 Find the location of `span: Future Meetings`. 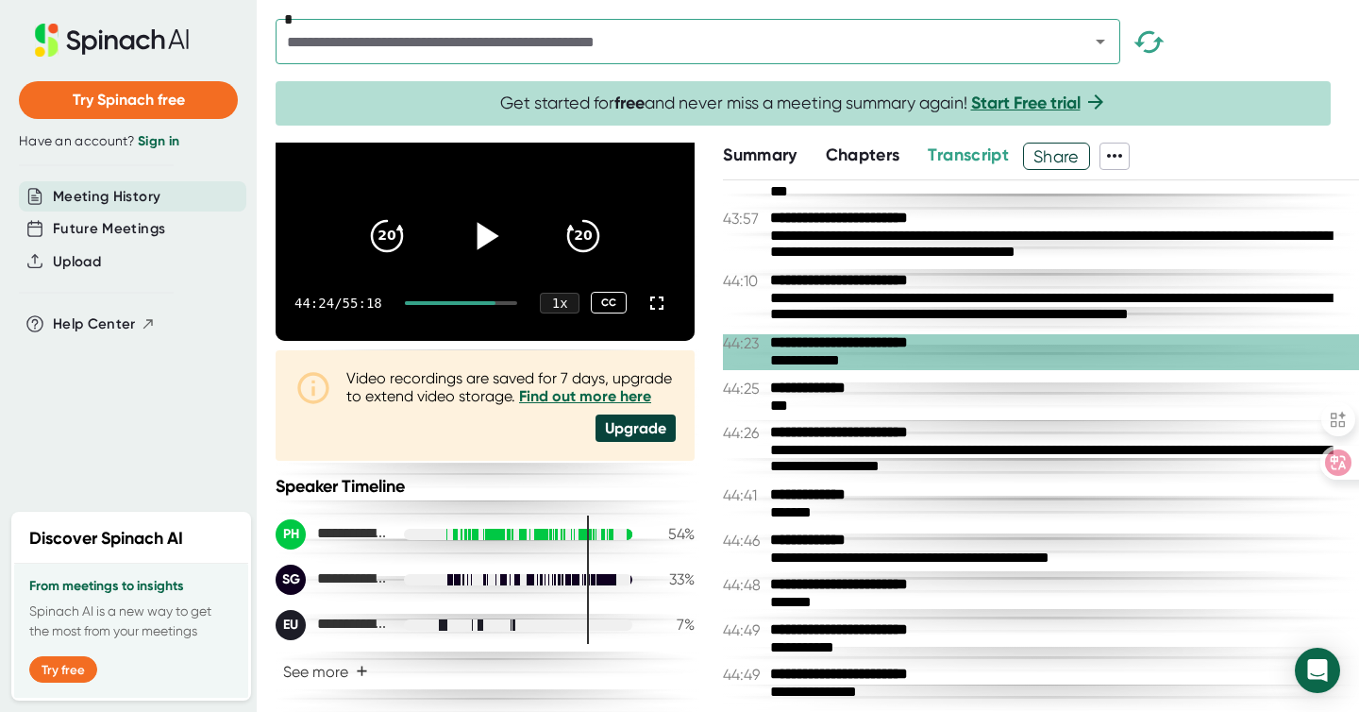

span: Future Meetings is located at coordinates (109, 228).